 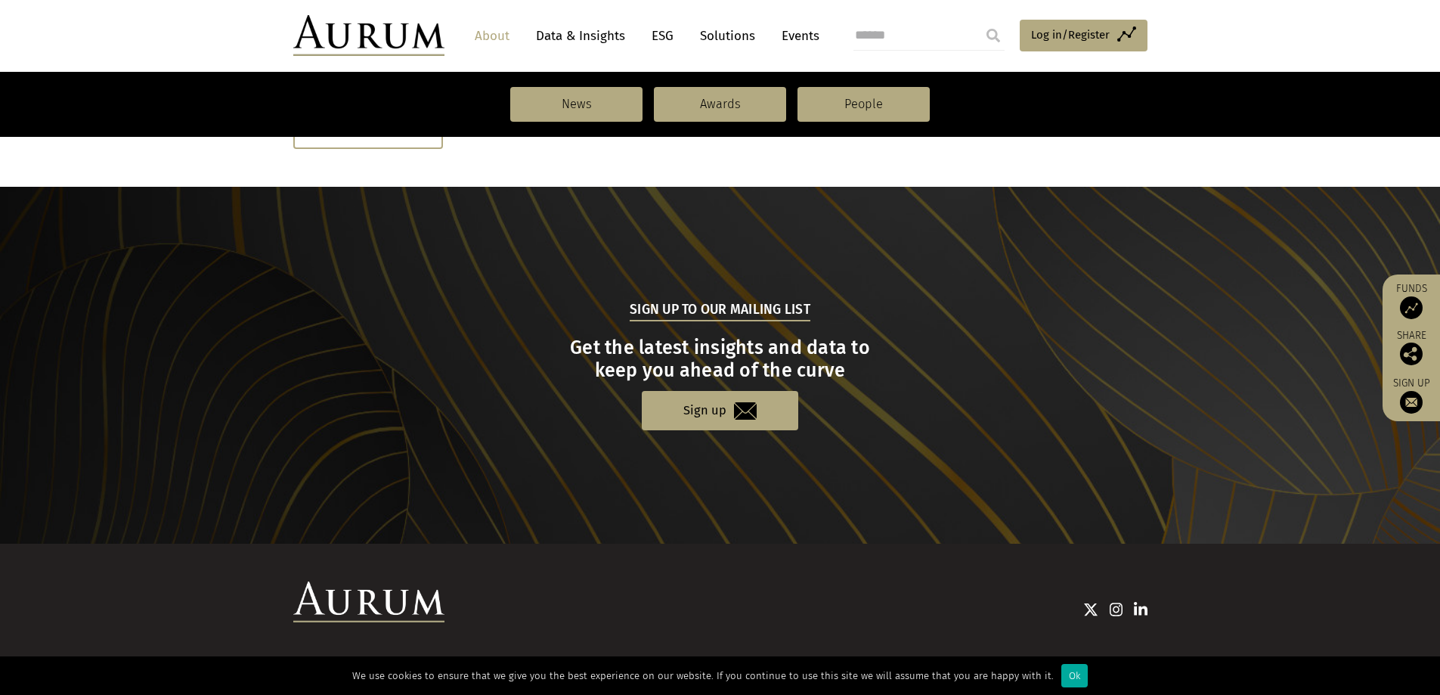 I want to click on img: Instagram icon, so click(x=1116, y=609).